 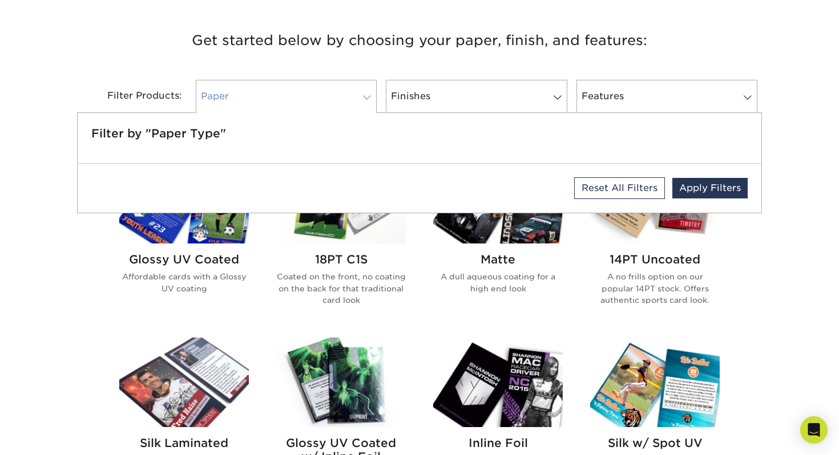 I want to click on a: Paper, so click(x=286, y=96).